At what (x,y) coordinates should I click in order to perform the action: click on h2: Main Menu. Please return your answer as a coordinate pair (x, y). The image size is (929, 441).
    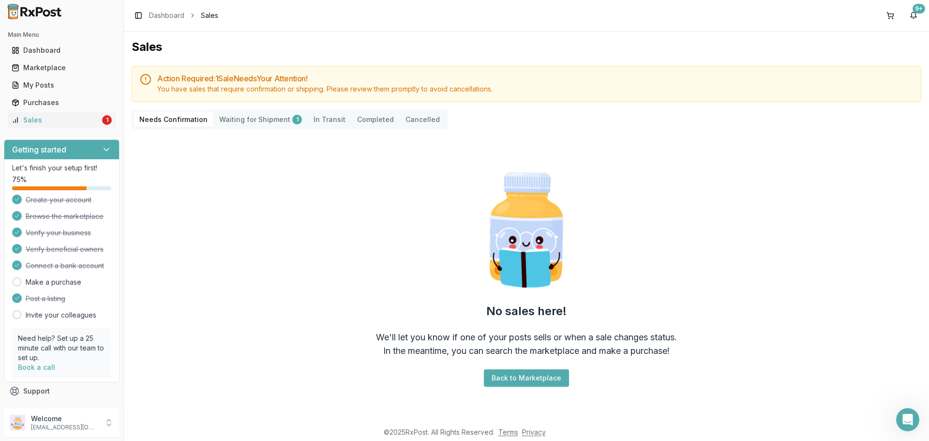
    Looking at the image, I should click on (61, 35).